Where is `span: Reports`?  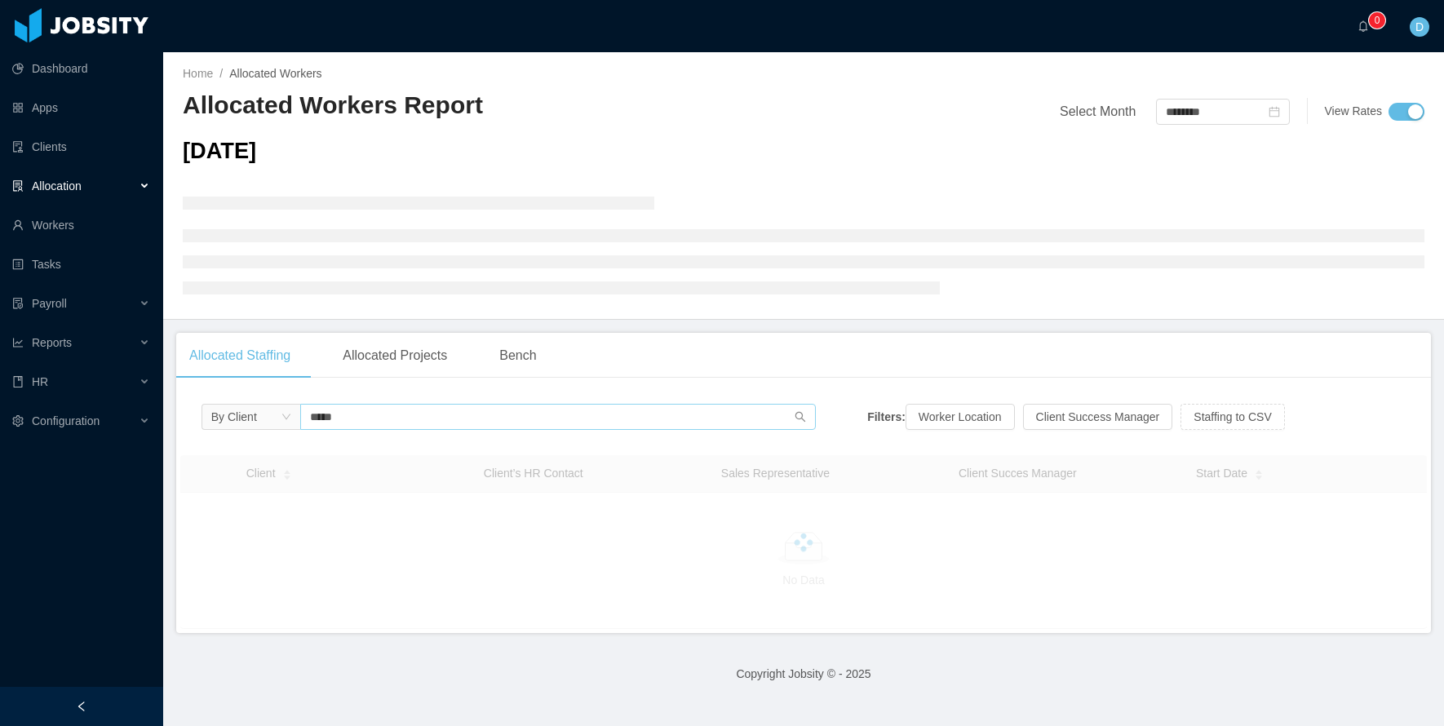
span: Reports is located at coordinates (51, 343).